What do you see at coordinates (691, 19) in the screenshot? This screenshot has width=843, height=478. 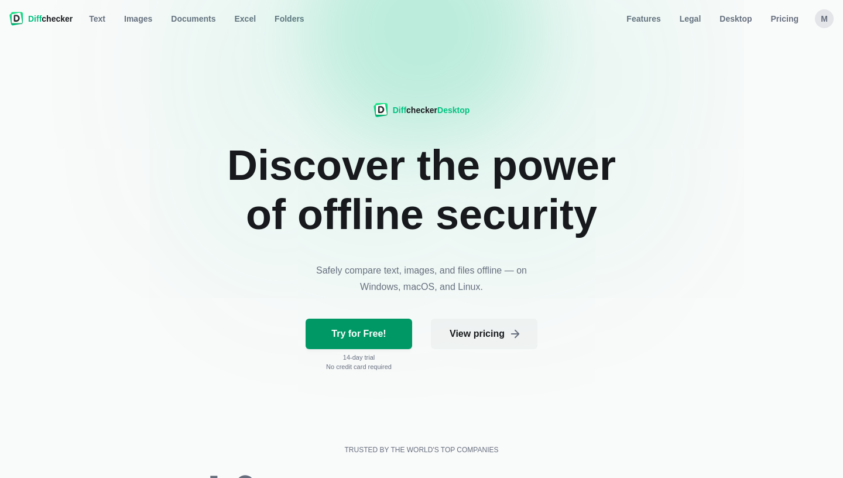 I see `a: Legal` at bounding box center [691, 19].